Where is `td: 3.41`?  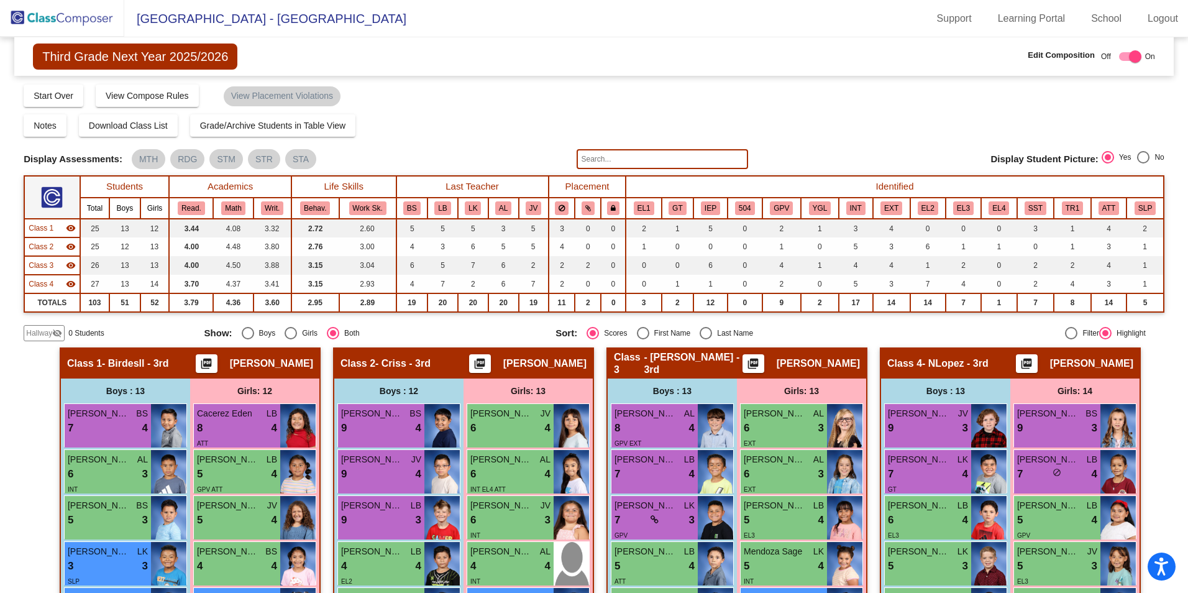 td: 3.41 is located at coordinates (272, 284).